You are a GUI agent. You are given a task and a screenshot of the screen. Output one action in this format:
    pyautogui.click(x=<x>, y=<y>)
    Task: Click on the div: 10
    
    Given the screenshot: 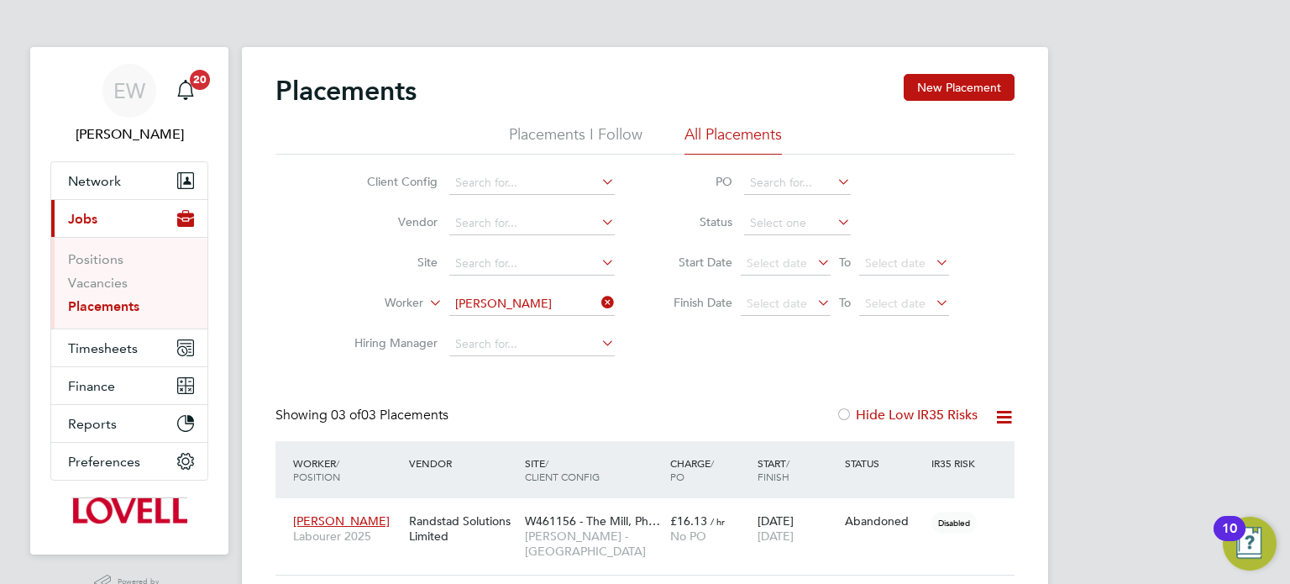 What is the action you would take?
    pyautogui.click(x=1230, y=539)
    